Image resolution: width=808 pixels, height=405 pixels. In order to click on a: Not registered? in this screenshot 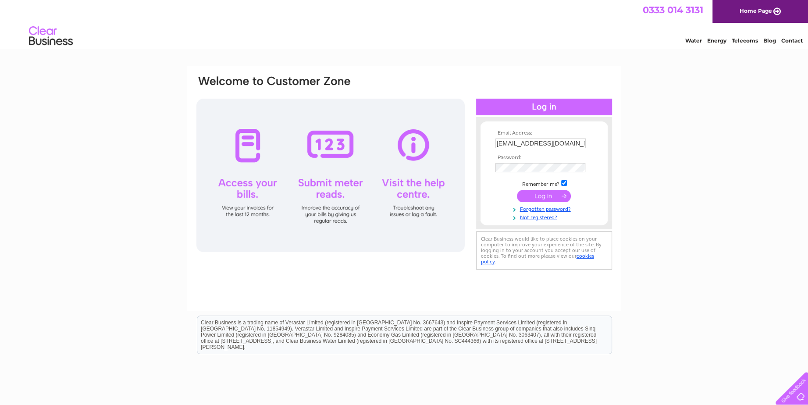, I will do `click(545, 216)`.